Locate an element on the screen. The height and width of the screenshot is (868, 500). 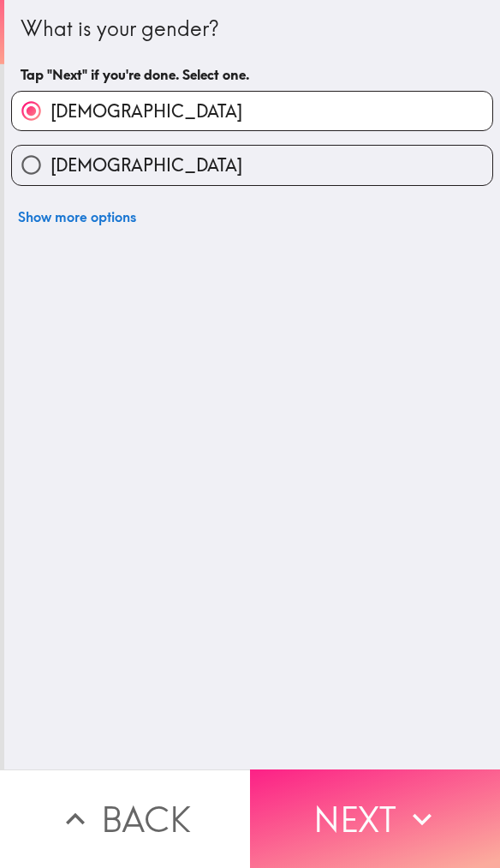
h6: Tap "Next" if you're done. Select one. is located at coordinates (252, 75).